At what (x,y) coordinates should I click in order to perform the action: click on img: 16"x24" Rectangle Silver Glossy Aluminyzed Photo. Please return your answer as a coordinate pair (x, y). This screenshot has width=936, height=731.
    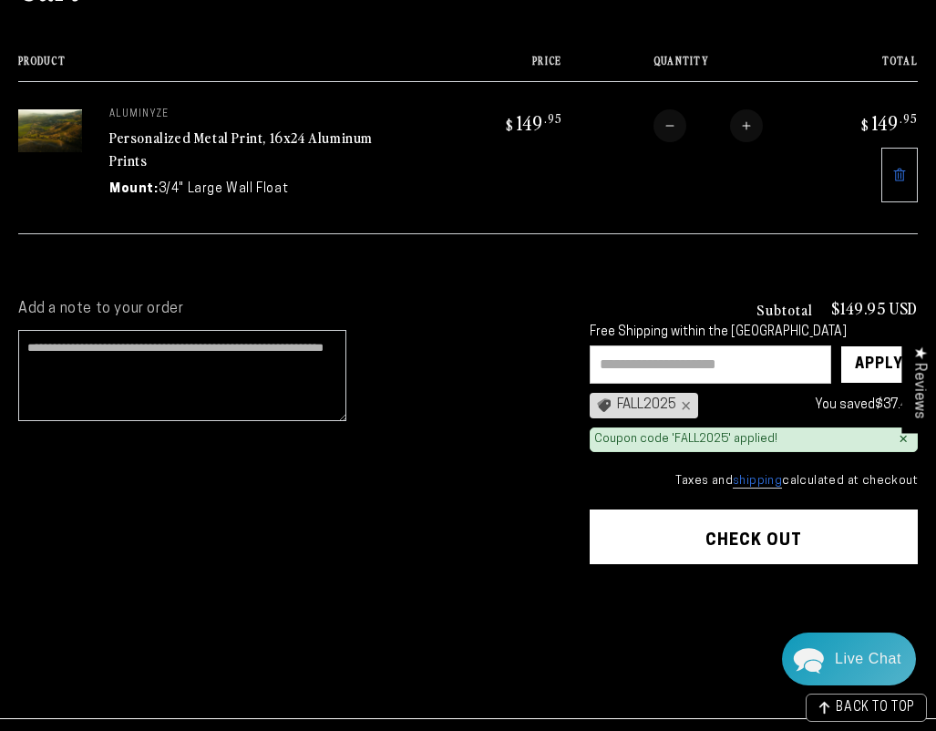
    Looking at the image, I should click on (50, 130).